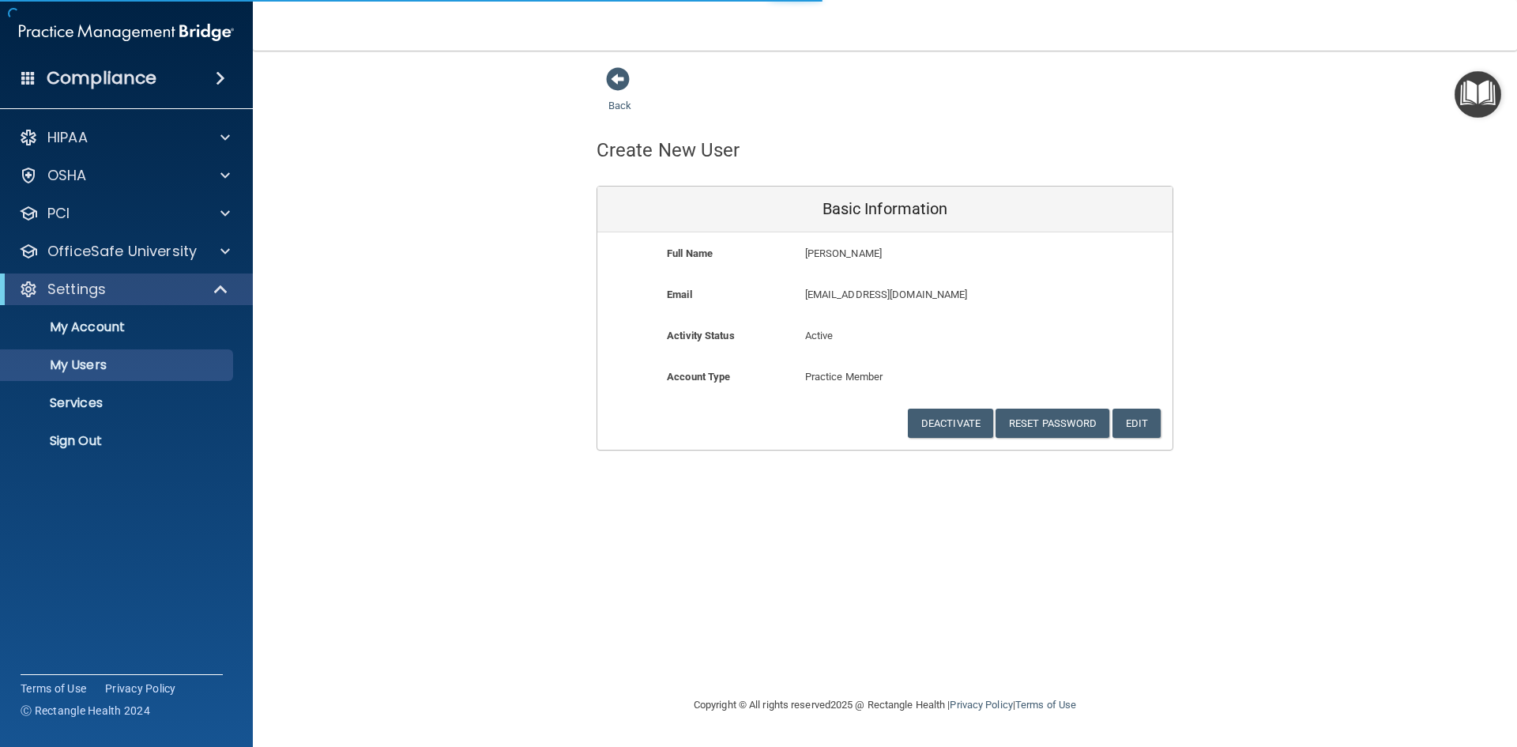  Describe the element at coordinates (951, 423) in the screenshot. I see `button: Deactivate` at that location.